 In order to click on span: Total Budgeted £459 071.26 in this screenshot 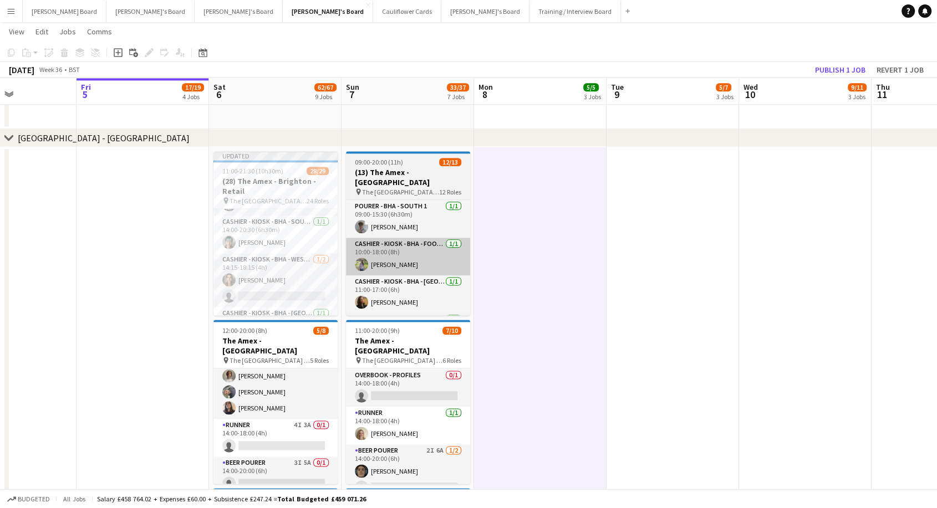, I will do `click(322, 499)`.